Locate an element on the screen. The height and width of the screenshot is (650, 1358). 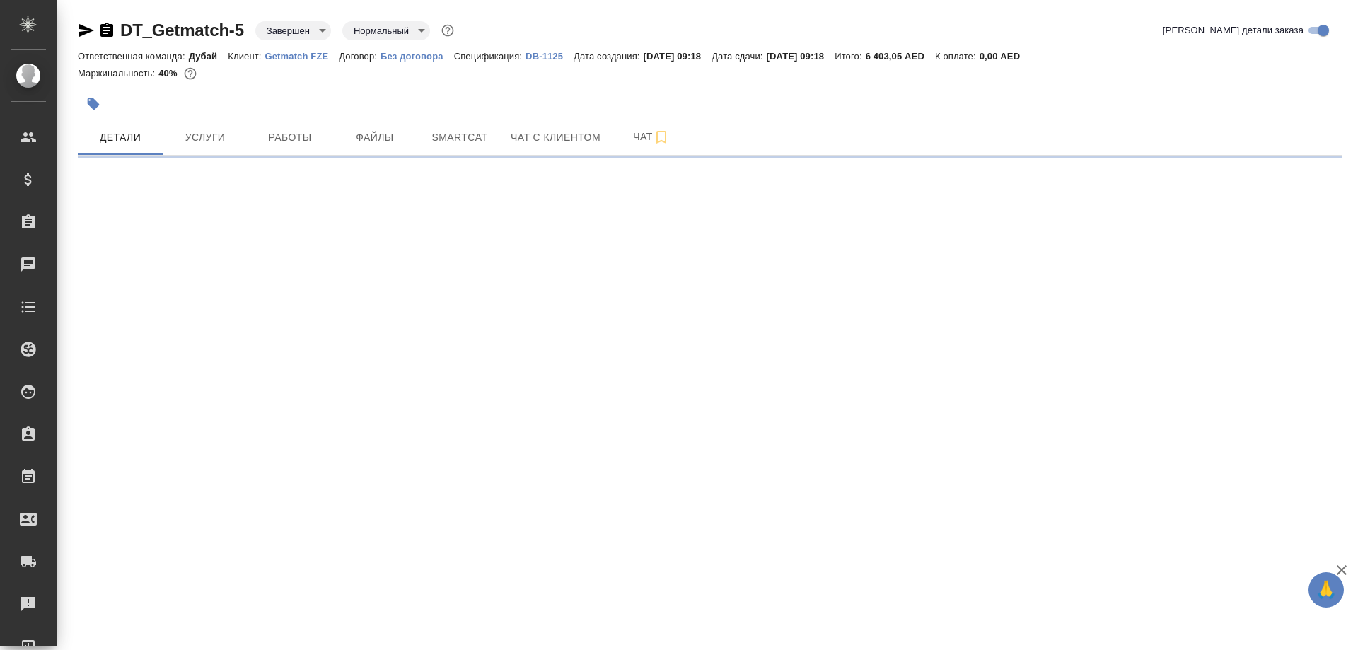
p: 6 403,05 AED is located at coordinates (901, 56).